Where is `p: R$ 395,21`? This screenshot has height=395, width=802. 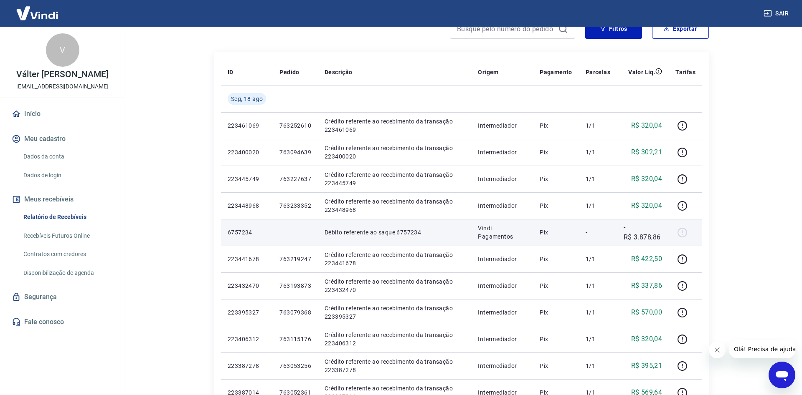
p: R$ 395,21 is located at coordinates (646, 366).